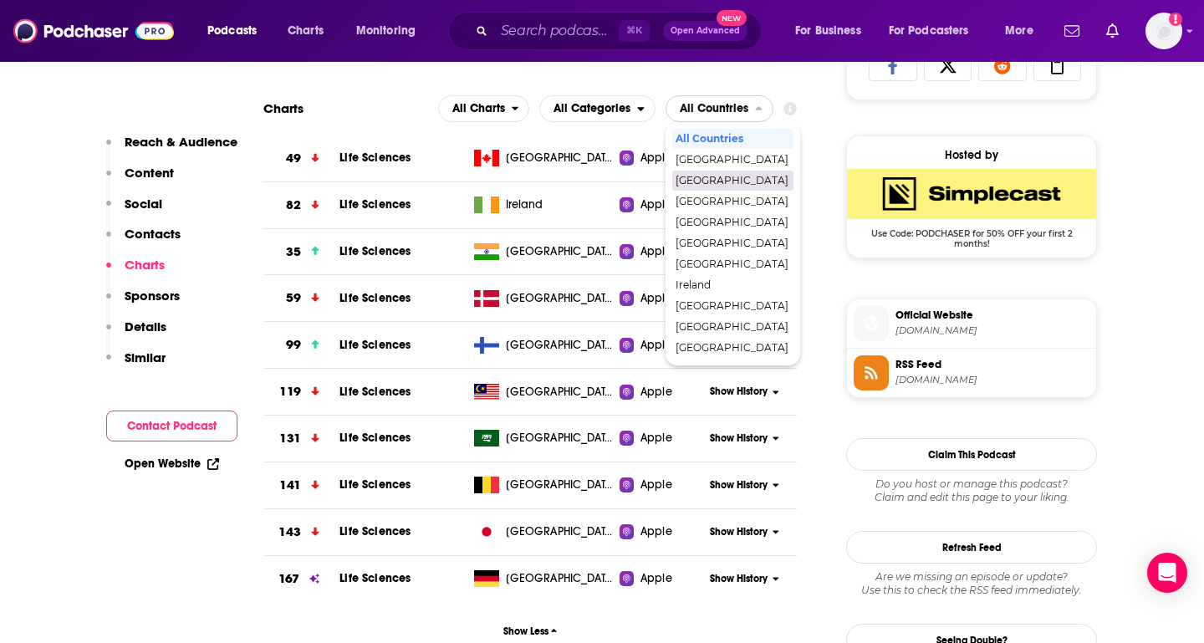 The width and height of the screenshot is (1204, 643). I want to click on a: Open Website, so click(171, 463).